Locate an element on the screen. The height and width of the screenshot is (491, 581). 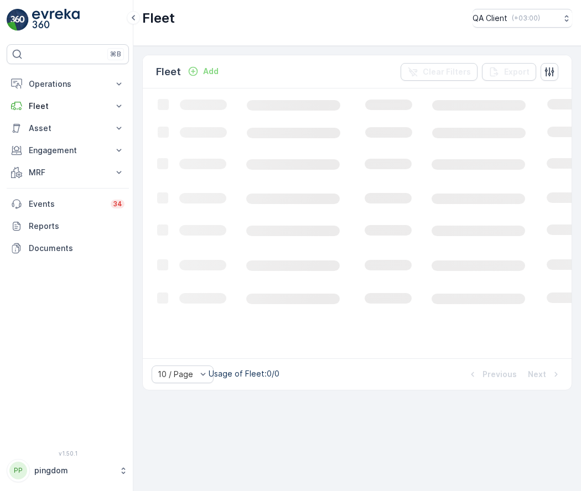
p: Usage of Fleet : 0/0 is located at coordinates (244, 374).